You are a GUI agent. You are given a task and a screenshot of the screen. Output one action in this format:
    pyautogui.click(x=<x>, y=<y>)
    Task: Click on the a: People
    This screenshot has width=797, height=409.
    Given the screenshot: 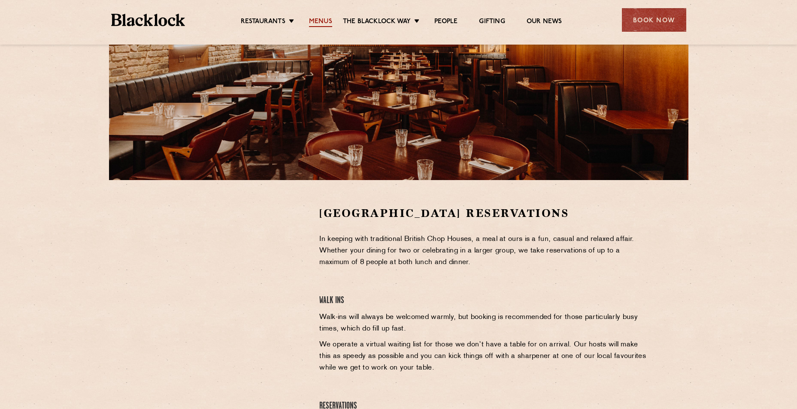 What is the action you would take?
    pyautogui.click(x=446, y=22)
    